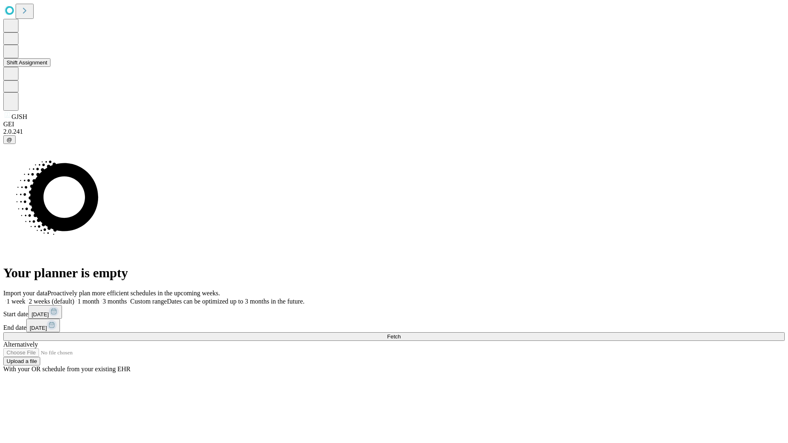 The image size is (788, 443). I want to click on span: GJSH, so click(19, 117).